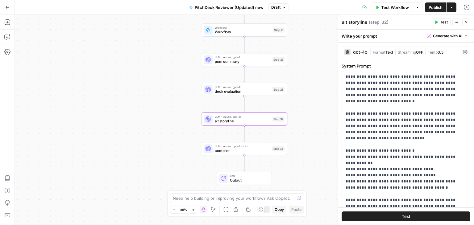 Image resolution: width=474 pixels, height=225 pixels. I want to click on button: Paste, so click(296, 210).